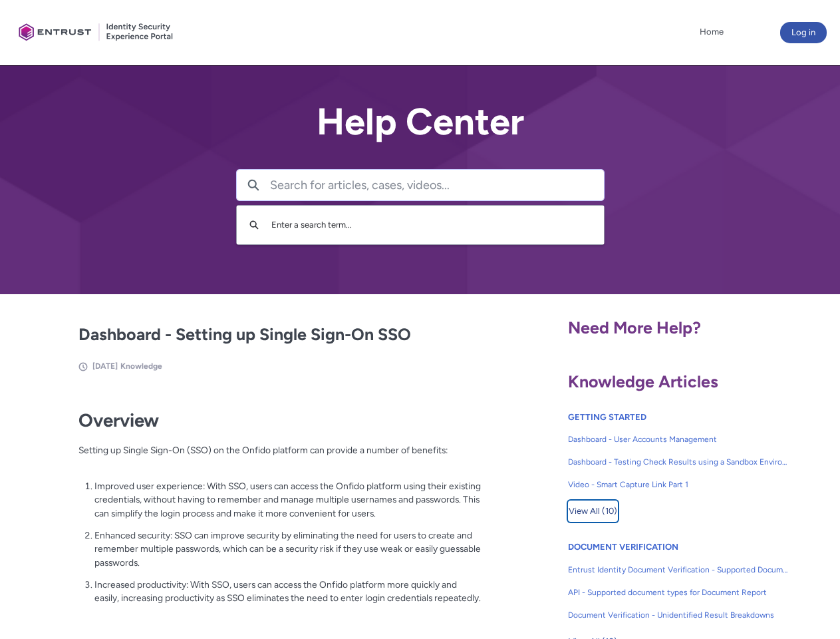 This screenshot has height=639, width=840. I want to click on a: DOCUMENT VERIFICATION, so click(623, 546).